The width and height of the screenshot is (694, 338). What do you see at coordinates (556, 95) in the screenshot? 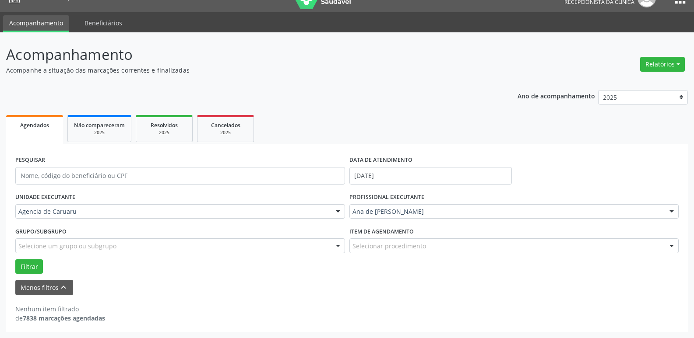
I see `p: Ano de acompanhamento` at bounding box center [556, 95].